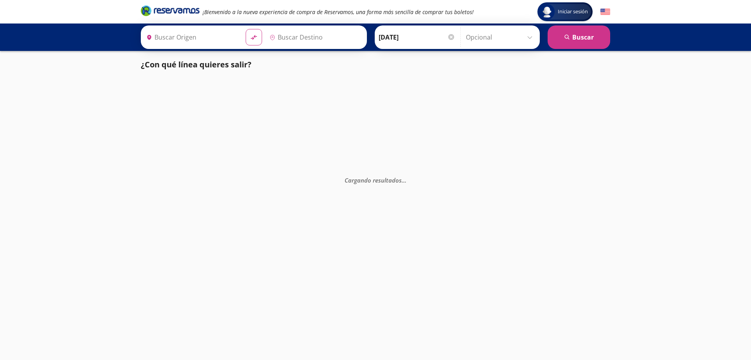 The width and height of the screenshot is (751, 360). I want to click on a: Brand Logo, so click(170, 12).